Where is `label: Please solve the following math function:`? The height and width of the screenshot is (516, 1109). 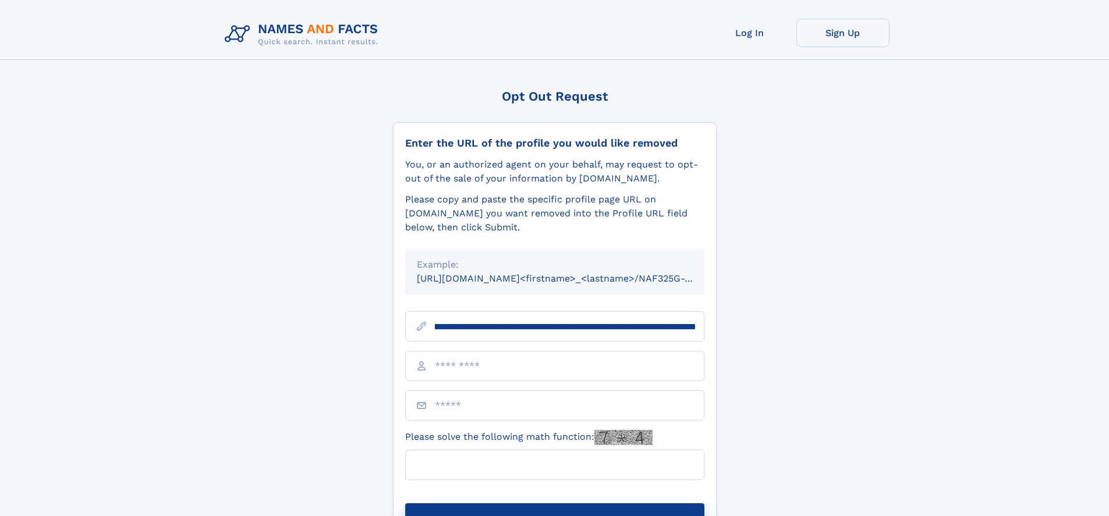 label: Please solve the following math function: is located at coordinates (528, 438).